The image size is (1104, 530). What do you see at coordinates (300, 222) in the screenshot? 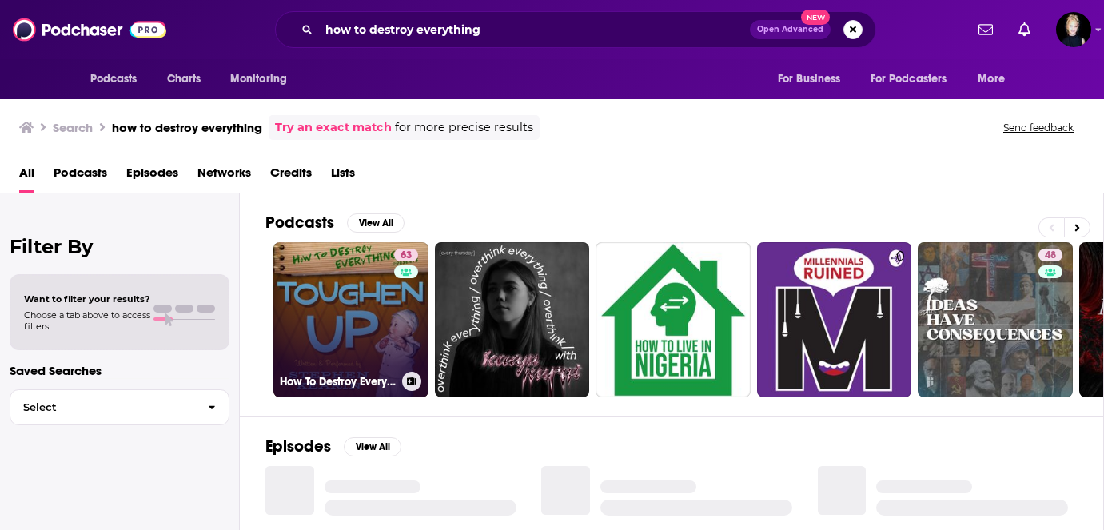
I see `h2: Podcasts` at bounding box center [300, 222].